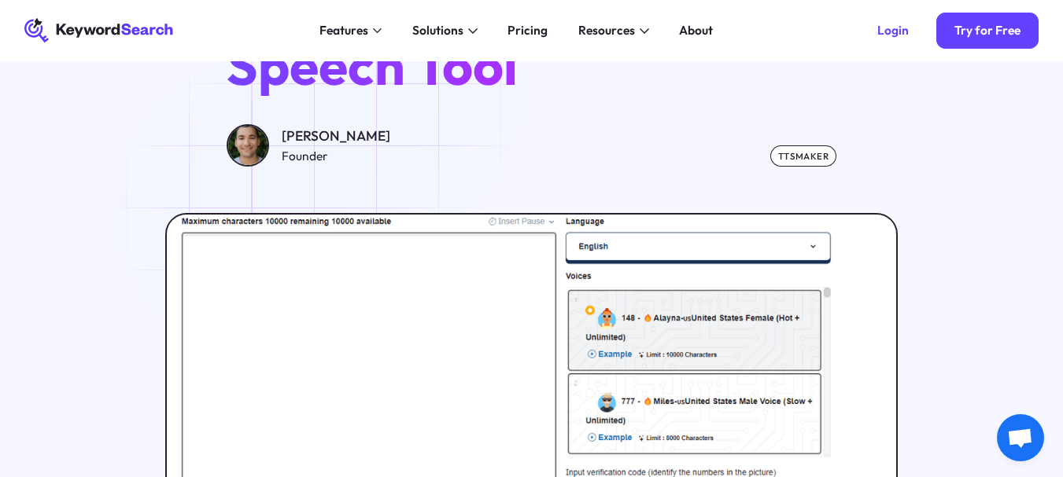  What do you see at coordinates (1020, 438) in the screenshot?
I see `a: Open chat` at bounding box center [1020, 438].